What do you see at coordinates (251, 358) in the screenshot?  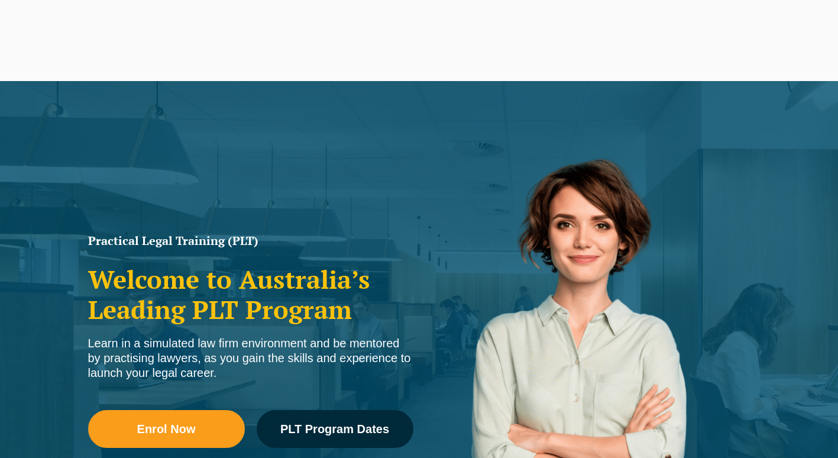 I see `div: Learn in a simulated law firm environment and be mentored by practising lawyers, as you gain the ...` at bounding box center [251, 358].